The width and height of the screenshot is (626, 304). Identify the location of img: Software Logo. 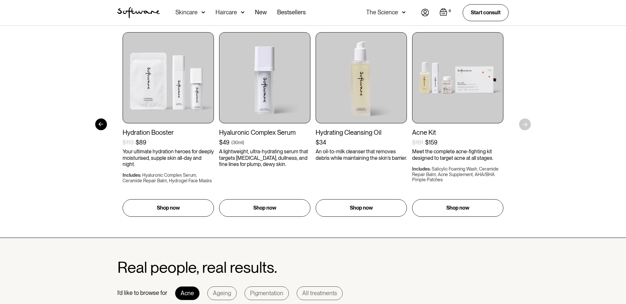
(138, 13).